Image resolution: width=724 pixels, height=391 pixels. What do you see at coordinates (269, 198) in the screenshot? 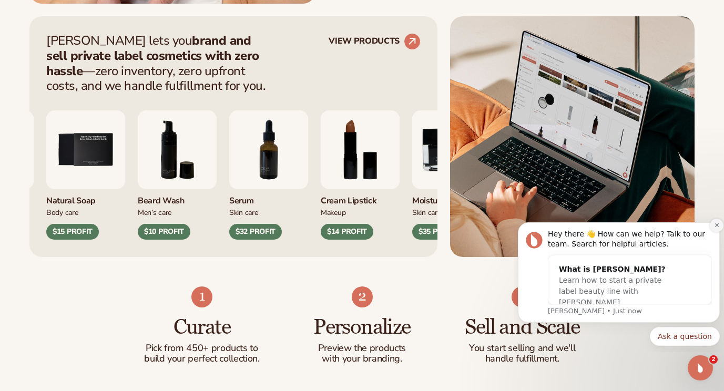
I see `div: Serum` at bounding box center [269, 198].